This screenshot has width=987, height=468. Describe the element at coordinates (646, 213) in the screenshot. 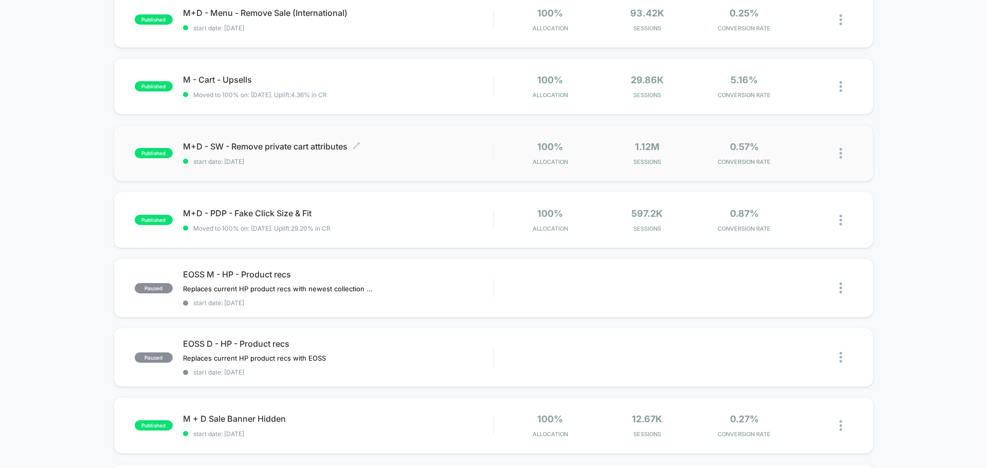

I see `span: 597.2k` at that location.